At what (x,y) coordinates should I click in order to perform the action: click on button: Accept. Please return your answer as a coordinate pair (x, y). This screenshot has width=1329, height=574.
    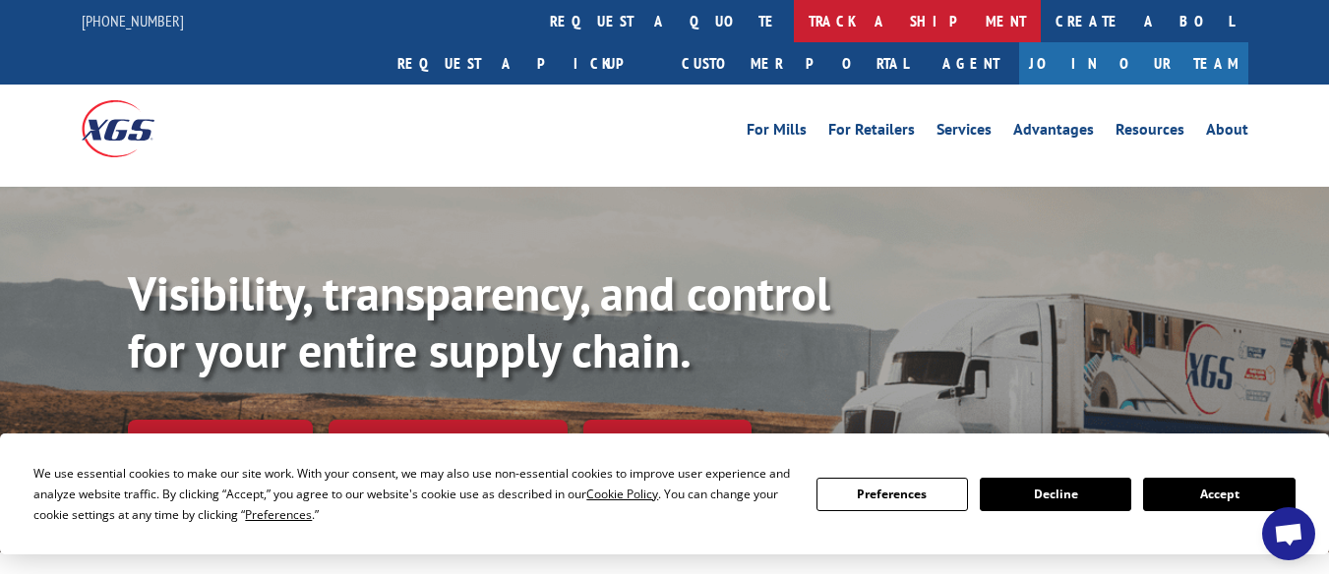
    Looking at the image, I should click on (1219, 495).